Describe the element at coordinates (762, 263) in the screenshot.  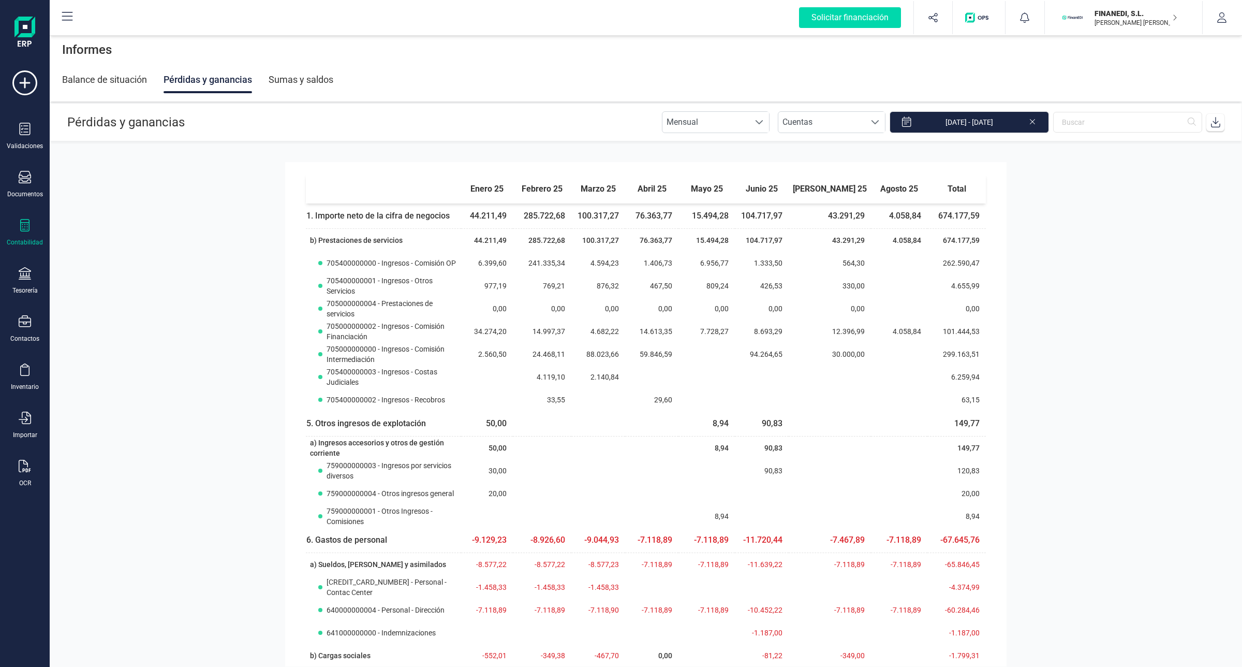
I see `td: 1.333,50` at that location.